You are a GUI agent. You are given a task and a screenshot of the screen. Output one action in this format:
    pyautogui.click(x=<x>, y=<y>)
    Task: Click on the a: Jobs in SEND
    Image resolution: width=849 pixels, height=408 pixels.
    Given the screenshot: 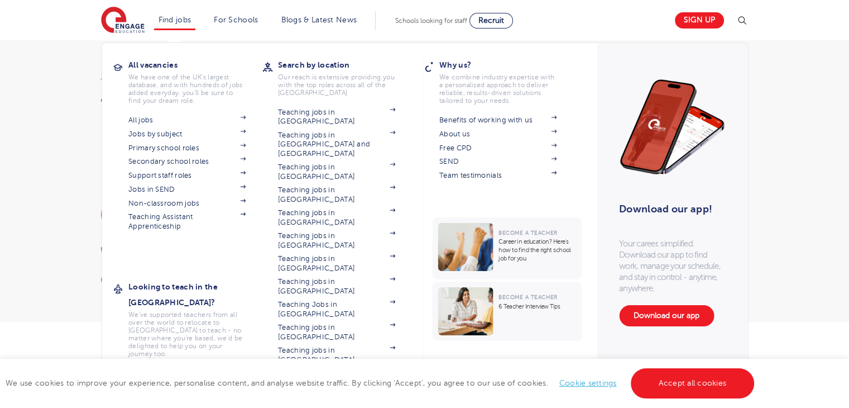 What is the action you would take?
    pyautogui.click(x=187, y=189)
    